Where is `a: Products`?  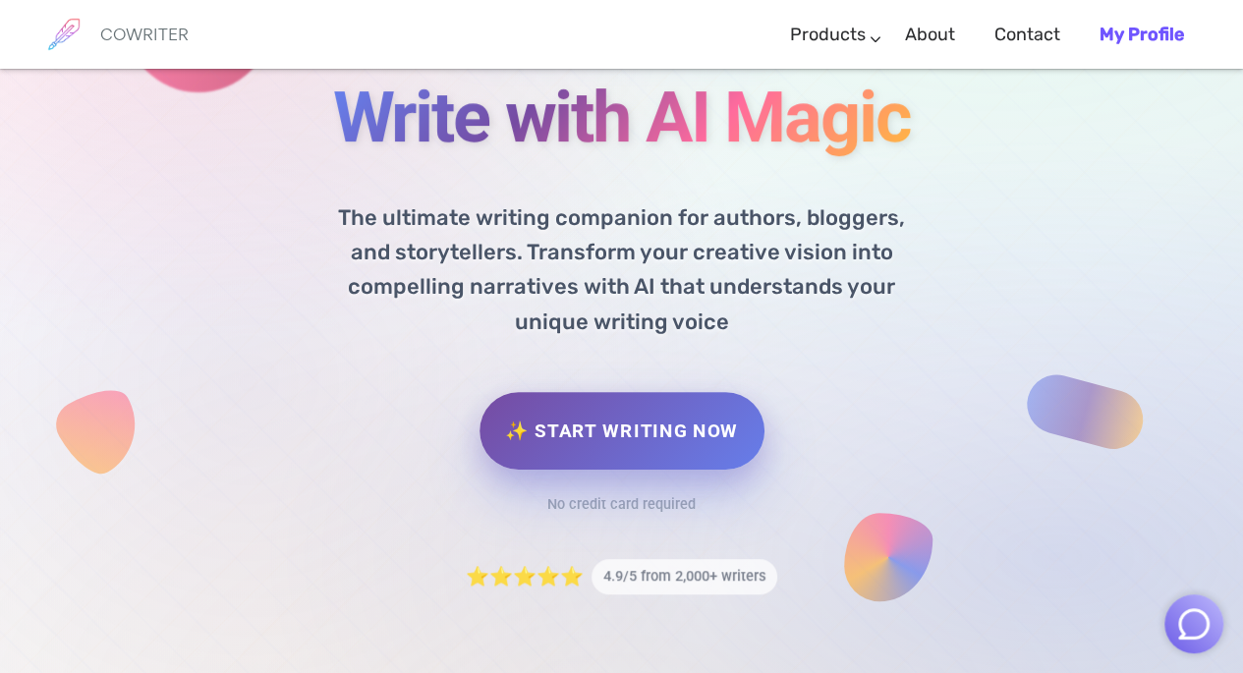
a: Products is located at coordinates (827, 34).